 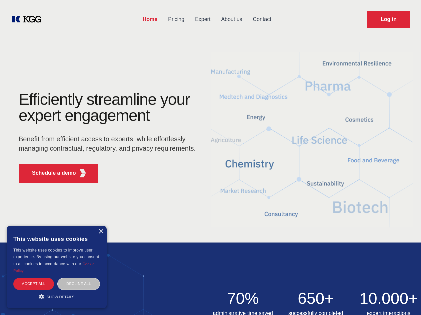 I want to click on a: About us, so click(x=232, y=19).